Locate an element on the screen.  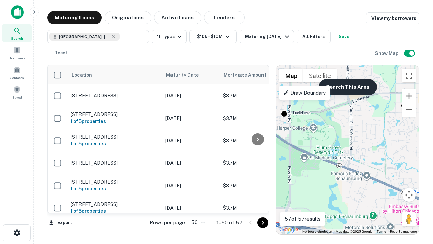
button: 11 Types is located at coordinates (169, 37).